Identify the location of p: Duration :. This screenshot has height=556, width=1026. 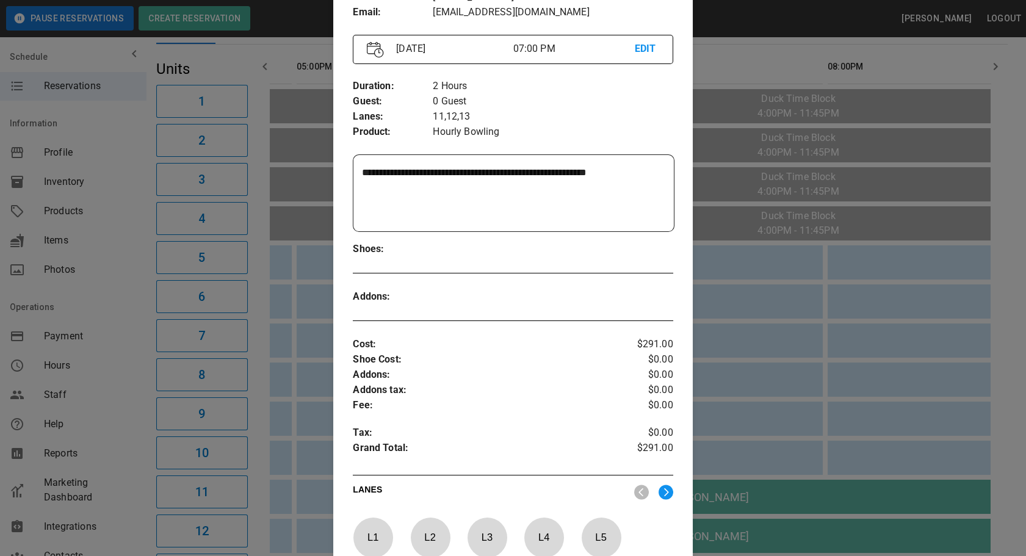
(392, 86).